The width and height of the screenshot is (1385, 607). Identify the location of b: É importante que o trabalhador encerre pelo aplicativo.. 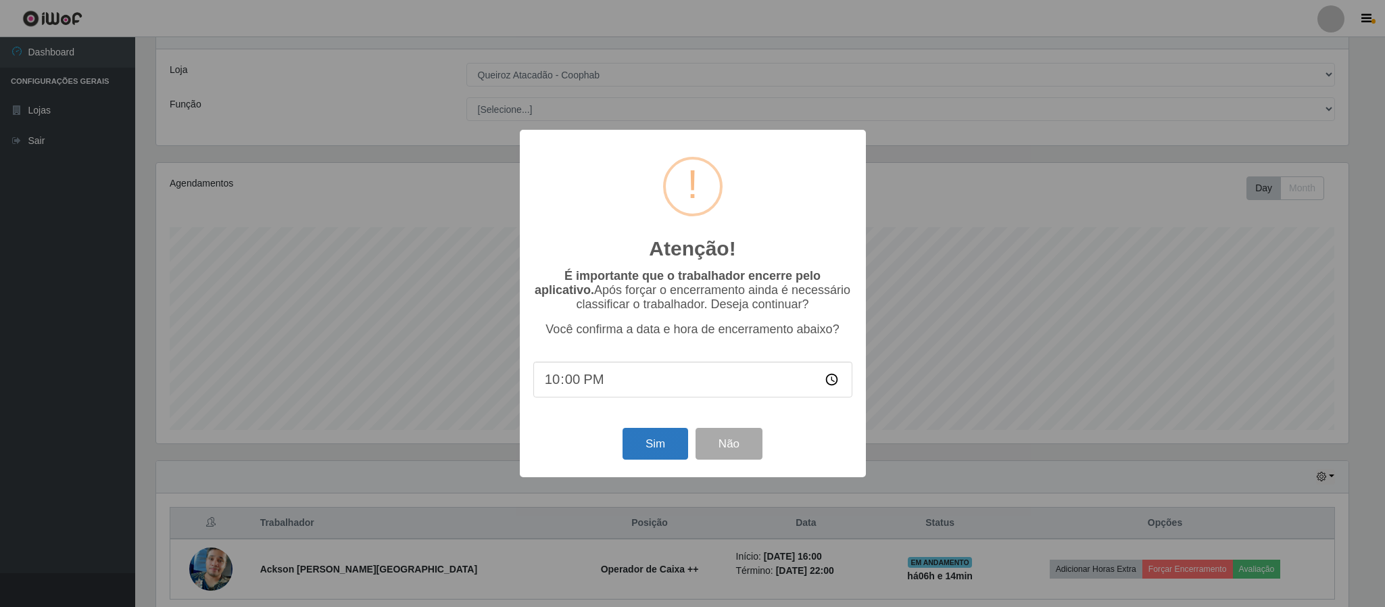
(677, 283).